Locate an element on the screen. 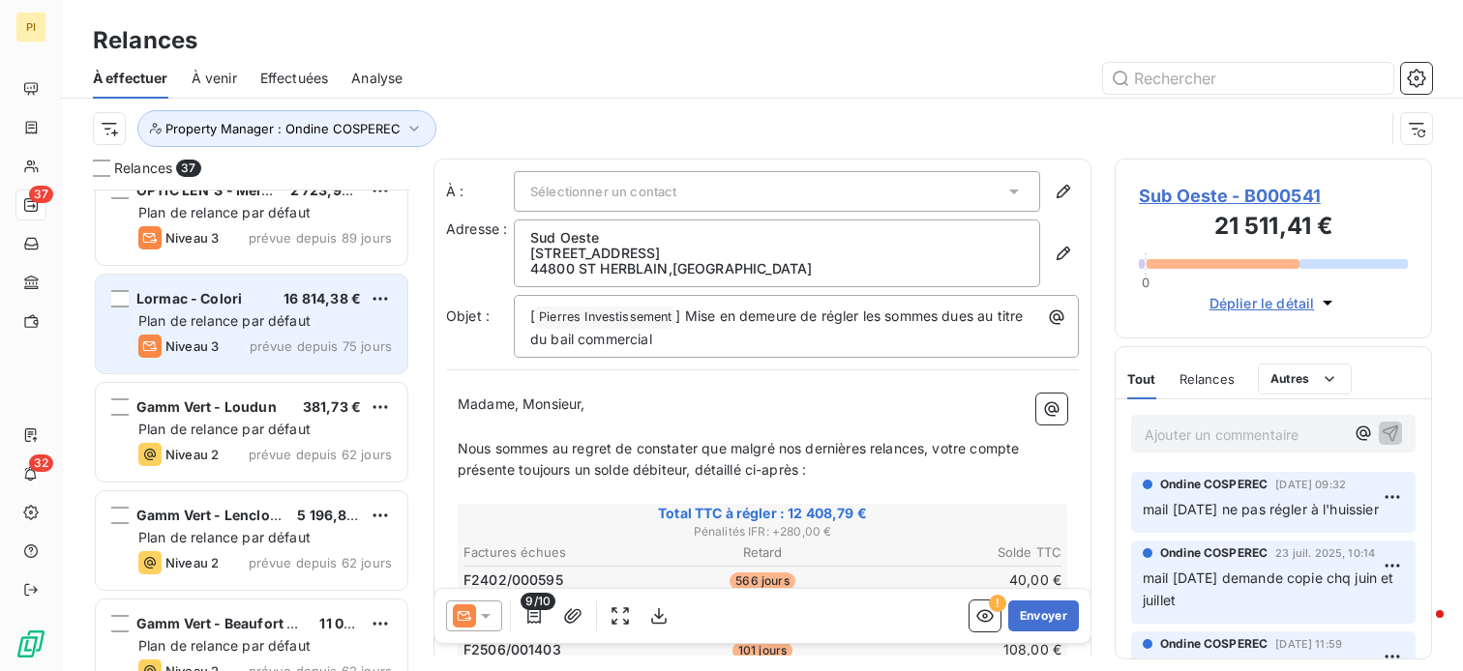 This screenshot has width=1463, height=671. span: Tout is located at coordinates (1141, 379).